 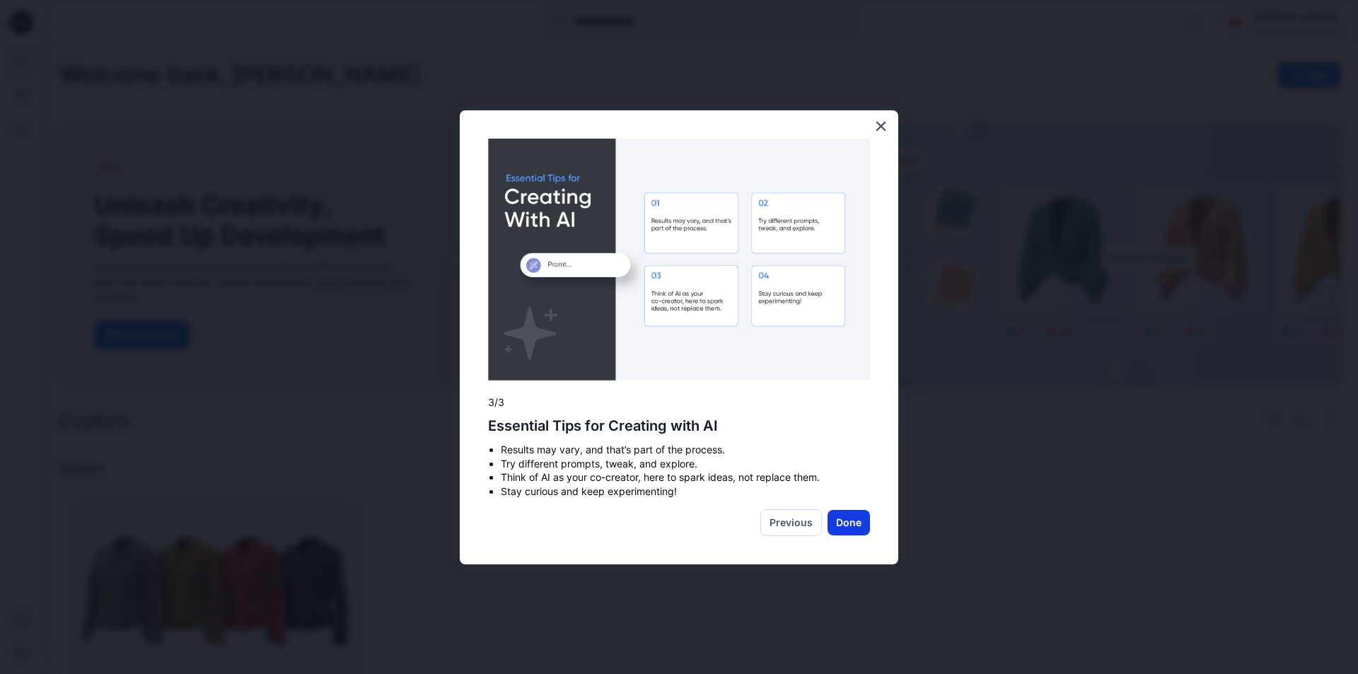 What do you see at coordinates (881, 126) in the screenshot?
I see `button: Close` at bounding box center [881, 126].